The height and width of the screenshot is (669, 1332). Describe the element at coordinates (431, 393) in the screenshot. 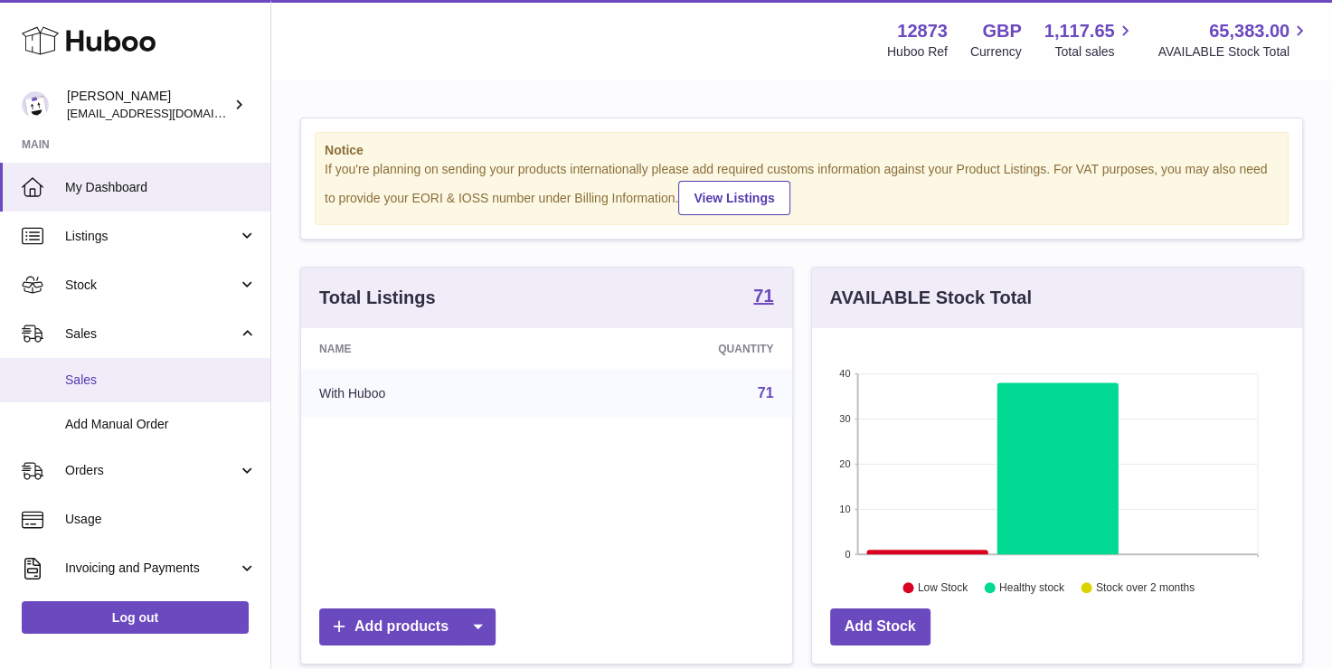

I see `td: With Huboo` at that location.